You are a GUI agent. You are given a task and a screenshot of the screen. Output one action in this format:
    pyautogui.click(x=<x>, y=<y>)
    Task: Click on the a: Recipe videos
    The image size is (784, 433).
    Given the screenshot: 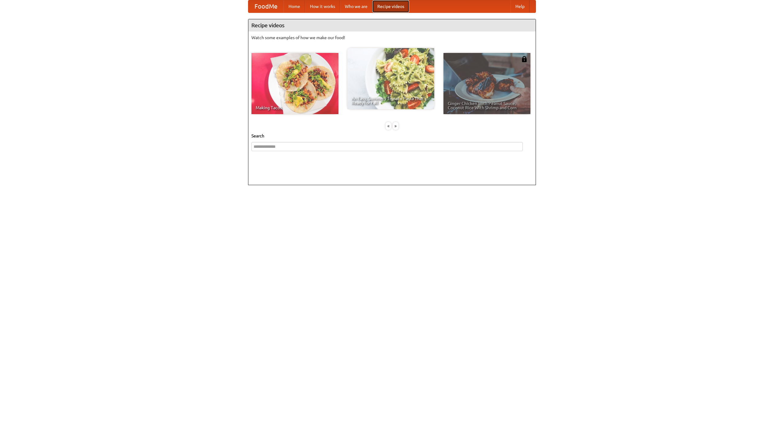 What is the action you would take?
    pyautogui.click(x=391, y=6)
    